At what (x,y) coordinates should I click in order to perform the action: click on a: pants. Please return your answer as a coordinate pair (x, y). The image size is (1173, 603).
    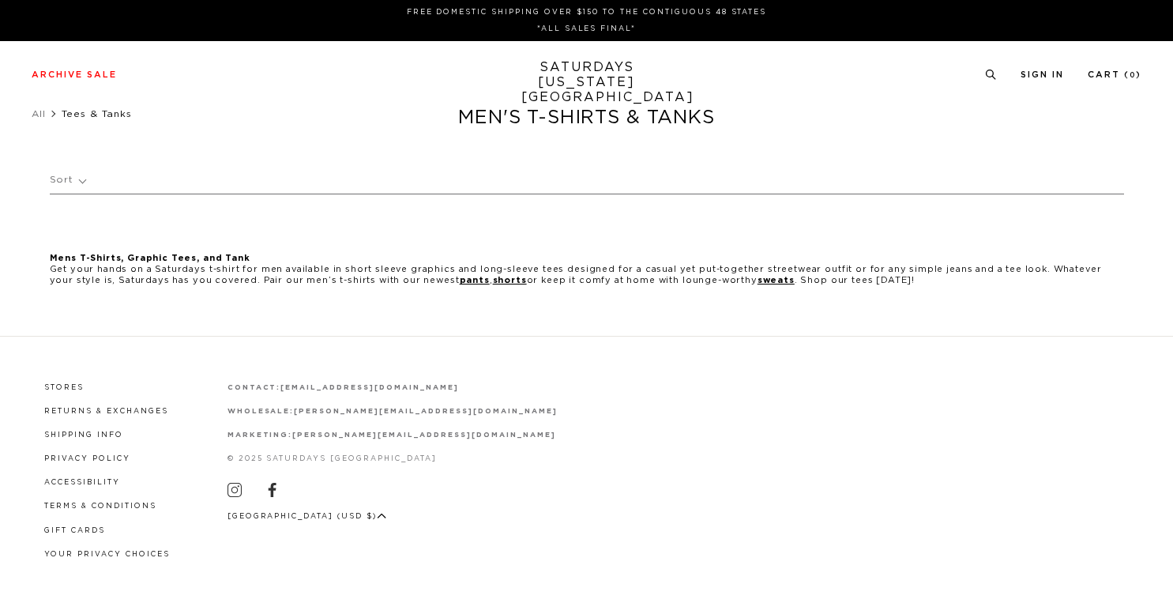
    Looking at the image, I should click on (475, 280).